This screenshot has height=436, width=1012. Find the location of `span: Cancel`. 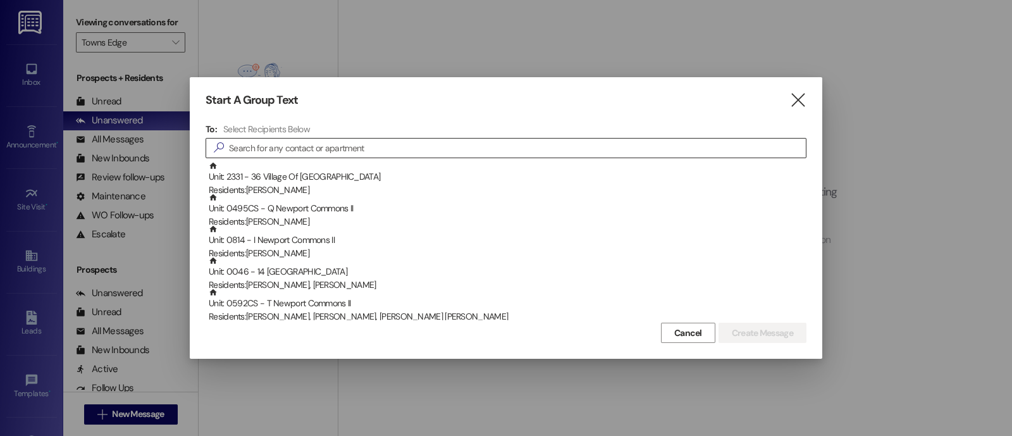

span: Cancel is located at coordinates (688, 333).